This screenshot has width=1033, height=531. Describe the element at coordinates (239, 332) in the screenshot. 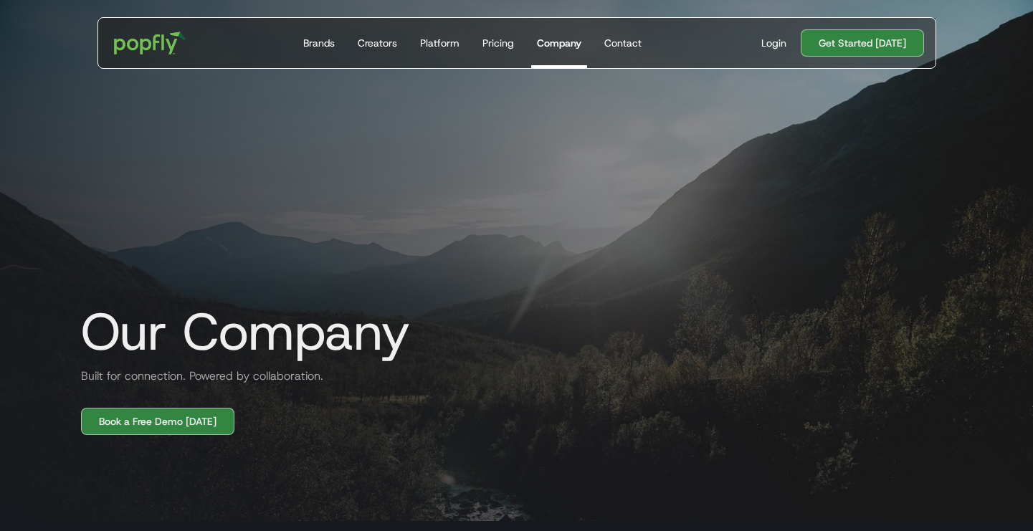

I see `h1: Our Company` at that location.